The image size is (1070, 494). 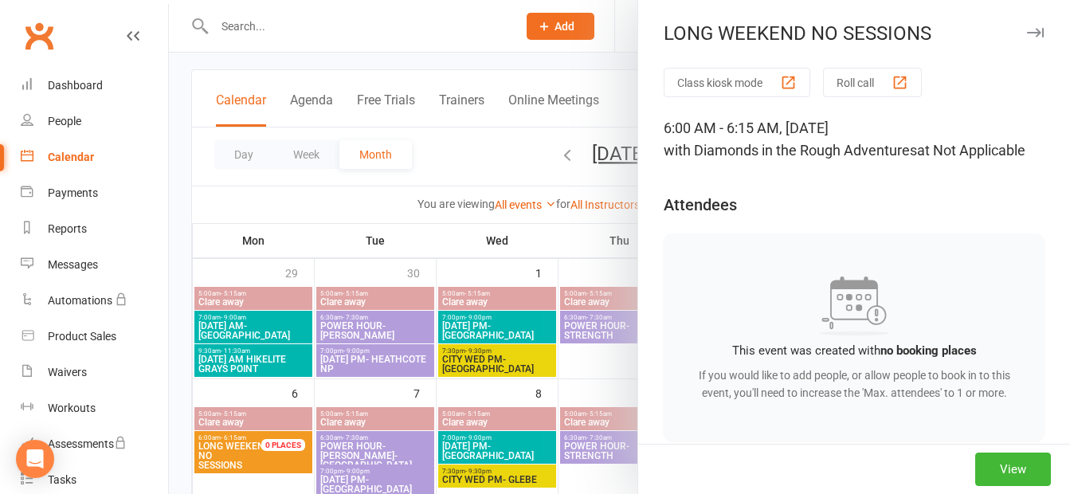 What do you see at coordinates (1012, 469) in the screenshot?
I see `button: View` at bounding box center [1012, 469].